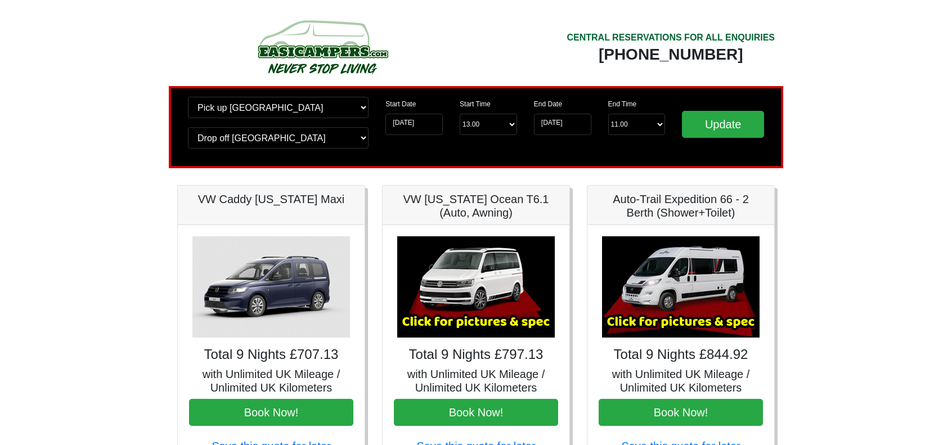 Image resolution: width=952 pixels, height=445 pixels. I want to click on img: campers-checkout-logo.png, so click(322, 47).